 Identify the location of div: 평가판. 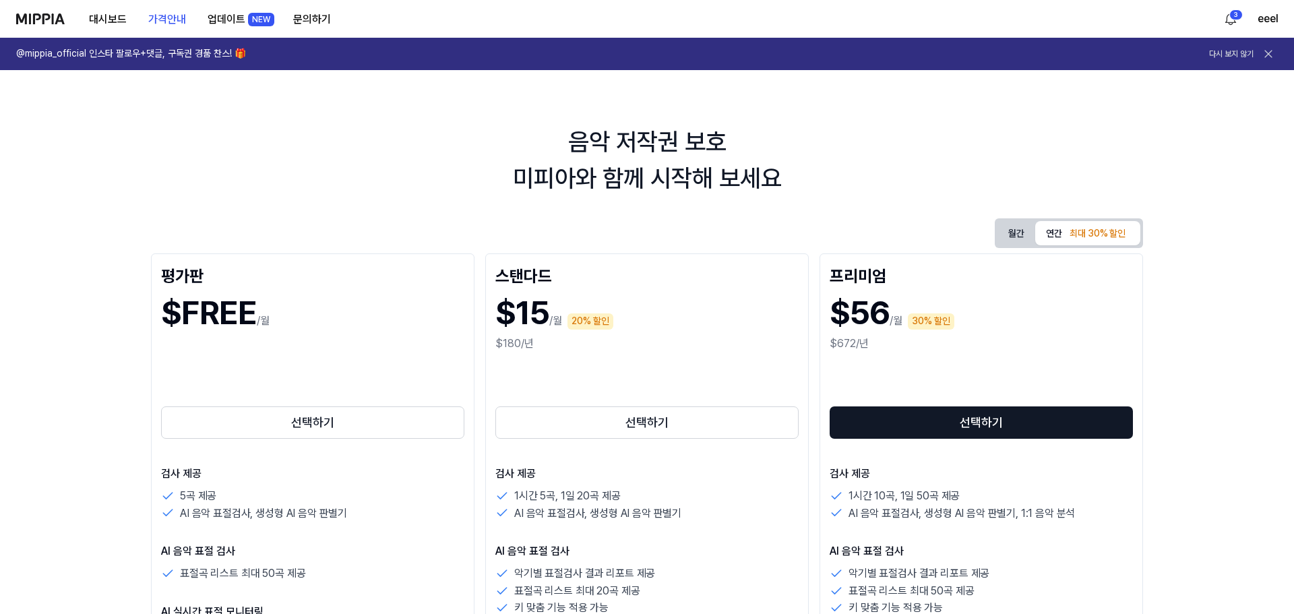
(313, 274).